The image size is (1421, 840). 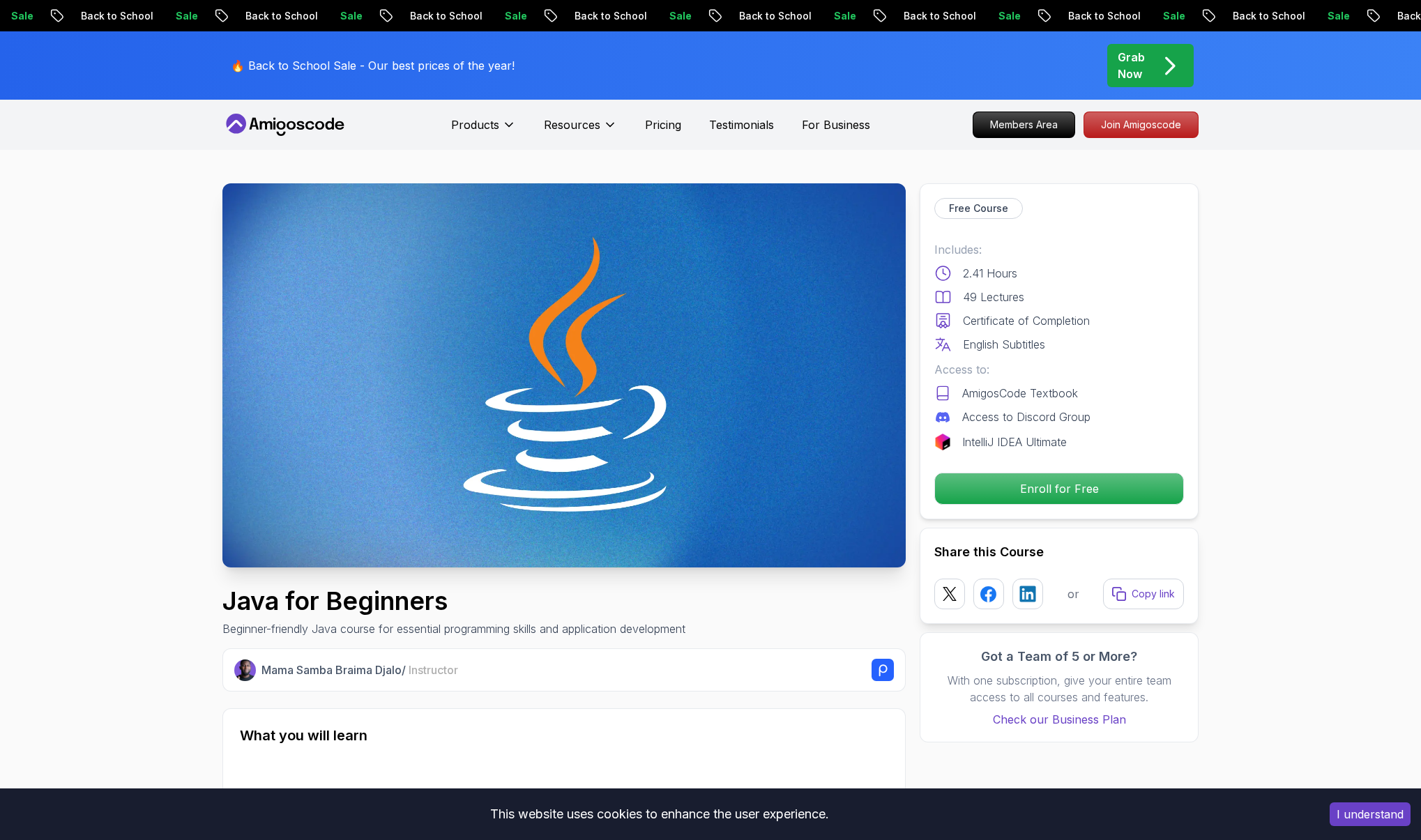 I want to click on button: Copy link, so click(x=1143, y=594).